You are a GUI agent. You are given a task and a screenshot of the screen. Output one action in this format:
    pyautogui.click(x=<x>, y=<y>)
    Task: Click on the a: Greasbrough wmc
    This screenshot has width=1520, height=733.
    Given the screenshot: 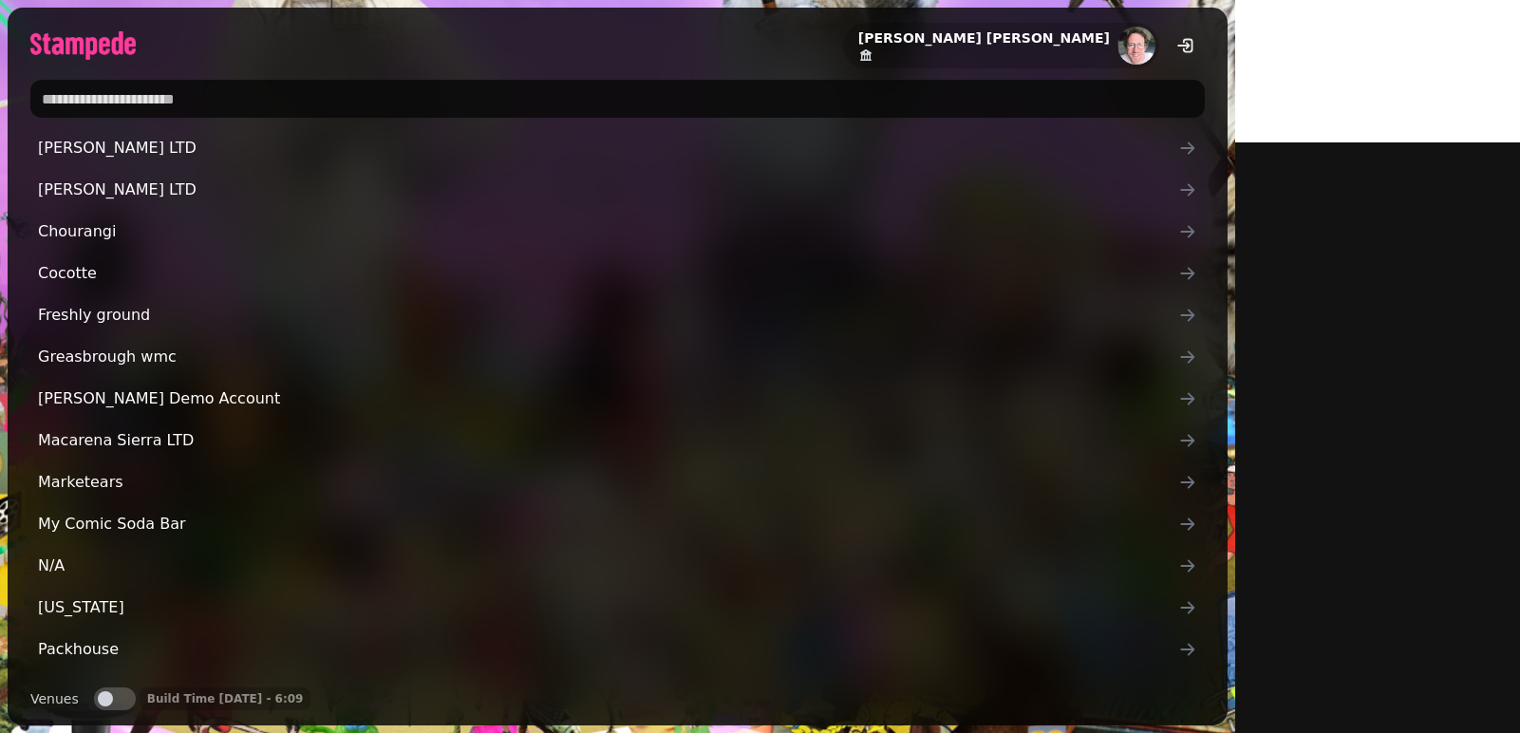 What is the action you would take?
    pyautogui.click(x=617, y=357)
    